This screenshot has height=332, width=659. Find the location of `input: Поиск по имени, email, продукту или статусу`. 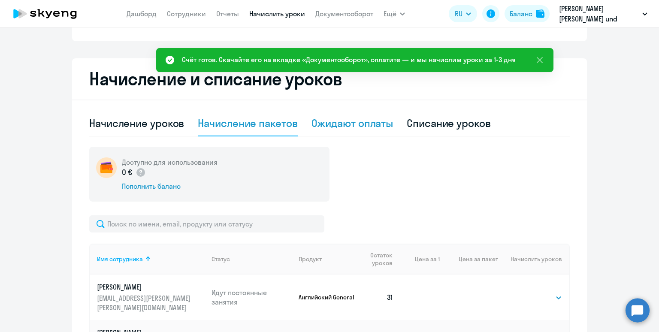

input: Поиск по имени, email, продукту или статусу is located at coordinates (207, 224).